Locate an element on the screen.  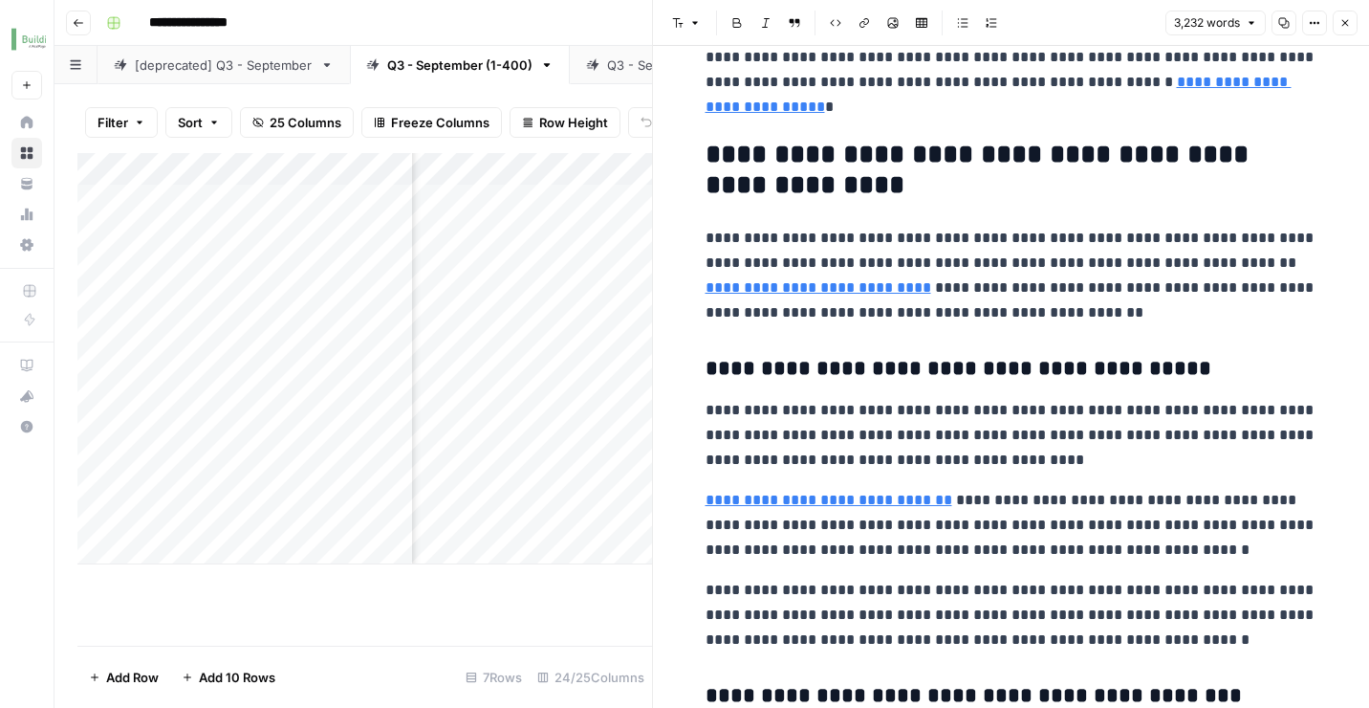
a: Your Data is located at coordinates (27, 184).